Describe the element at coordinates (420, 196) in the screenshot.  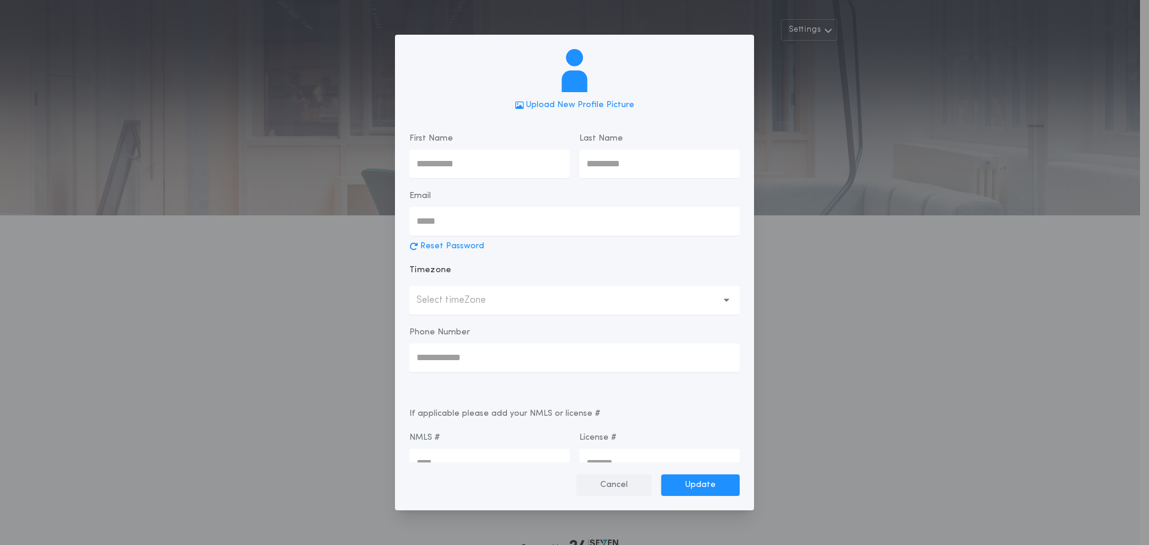
I see `label: Email` at that location.